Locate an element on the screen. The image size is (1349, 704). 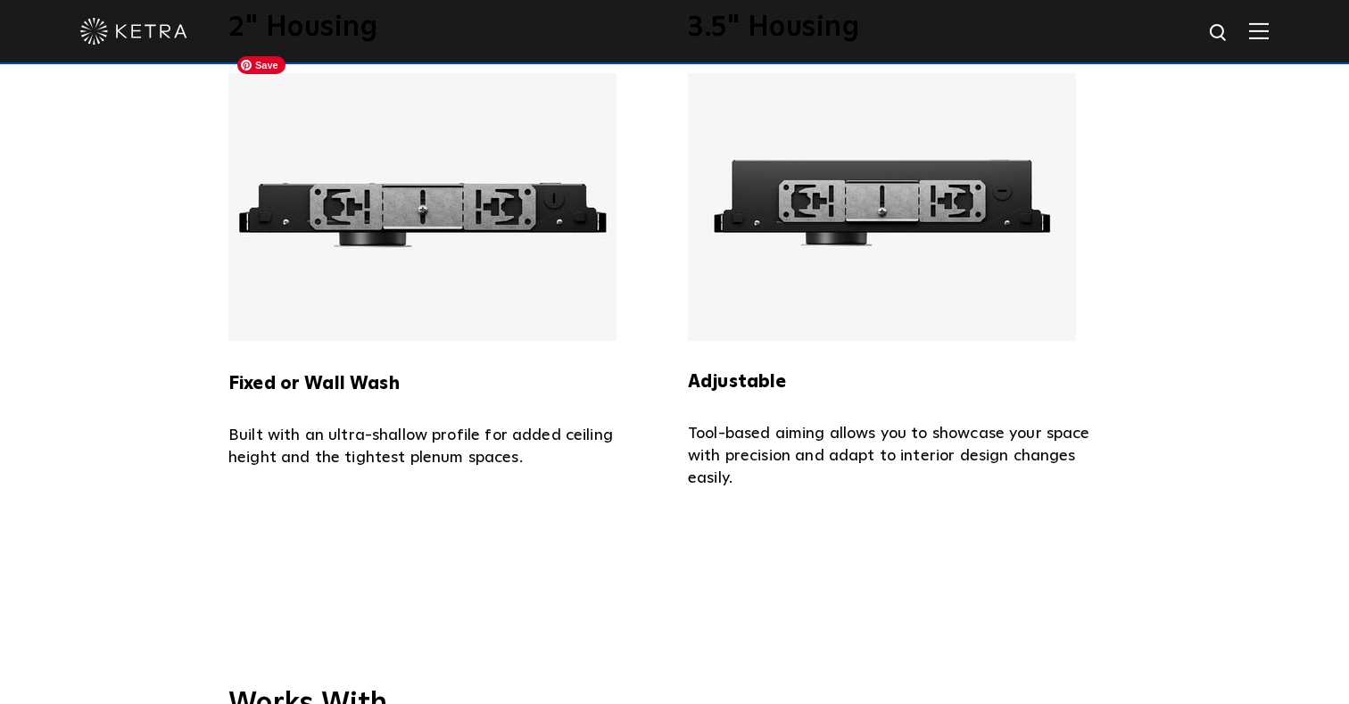
span: Save is located at coordinates (262, 65).